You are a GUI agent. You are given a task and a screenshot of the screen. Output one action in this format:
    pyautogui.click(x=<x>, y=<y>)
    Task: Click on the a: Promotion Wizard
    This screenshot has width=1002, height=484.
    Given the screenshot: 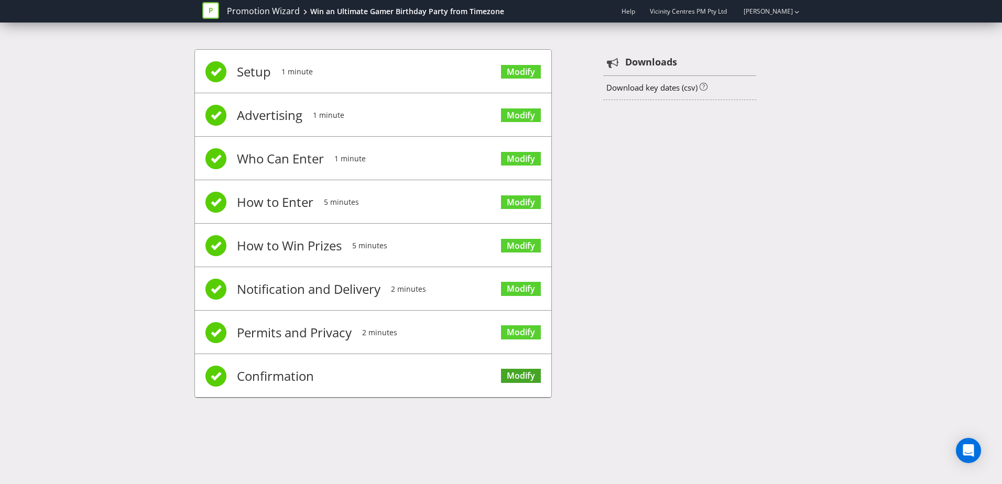 What is the action you would take?
    pyautogui.click(x=263, y=11)
    